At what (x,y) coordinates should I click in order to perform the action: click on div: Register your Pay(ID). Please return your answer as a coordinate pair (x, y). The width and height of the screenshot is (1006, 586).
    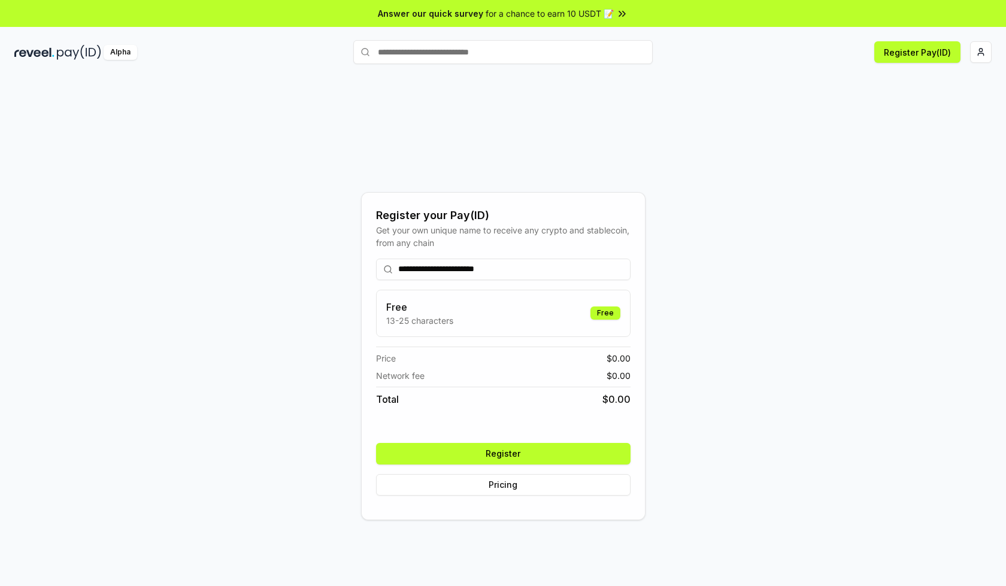
    Looking at the image, I should click on (503, 216).